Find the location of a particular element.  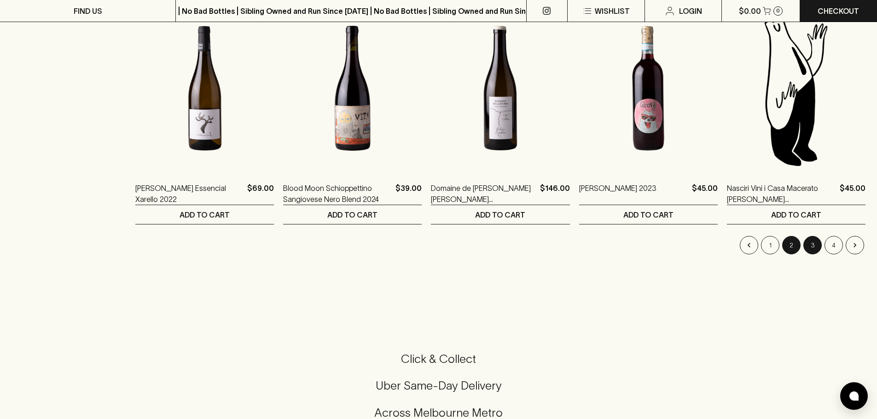

img: Blackhearts & Sparrows Man is located at coordinates (796, 88).